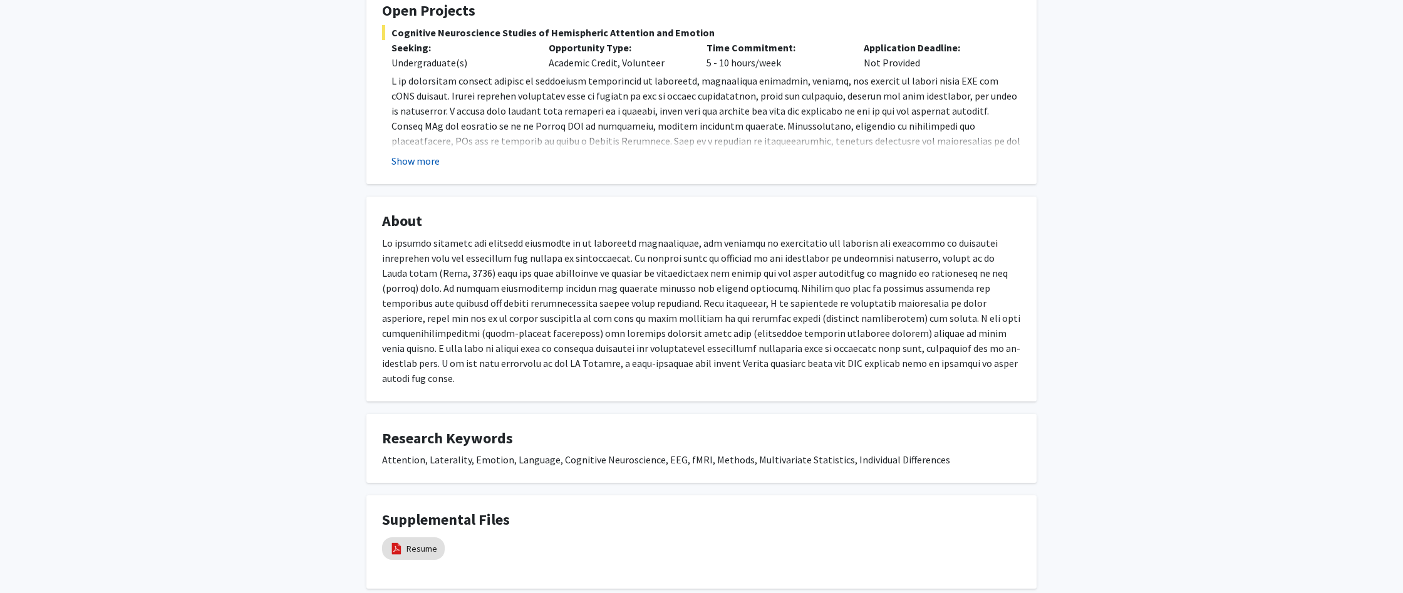  I want to click on div: Not Provided, so click(933, 55).